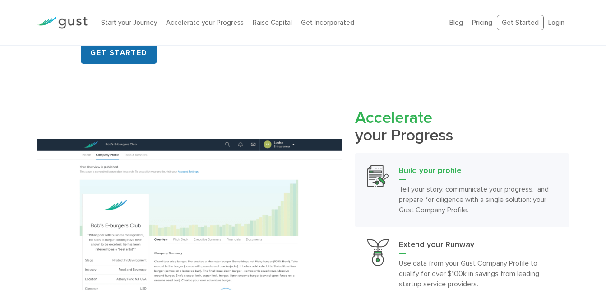 The image size is (606, 290). What do you see at coordinates (205, 23) in the screenshot?
I see `a: Accelerate your Progress` at bounding box center [205, 23].